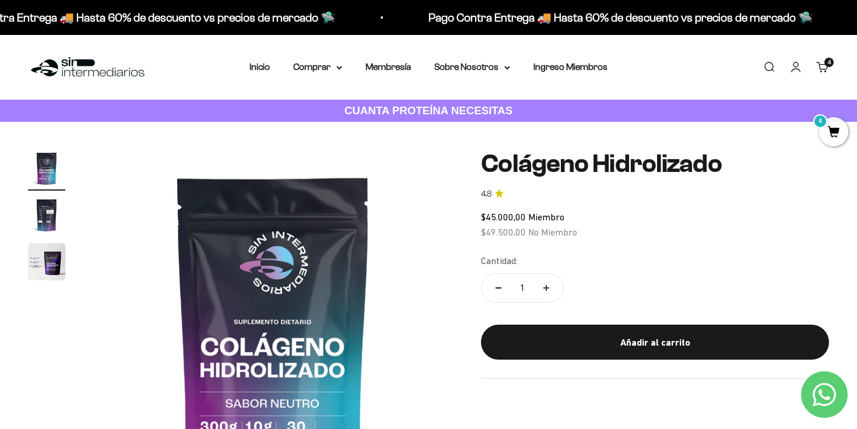 This screenshot has height=429, width=857. What do you see at coordinates (553, 232) in the screenshot?
I see `span: No Miembro` at bounding box center [553, 232].